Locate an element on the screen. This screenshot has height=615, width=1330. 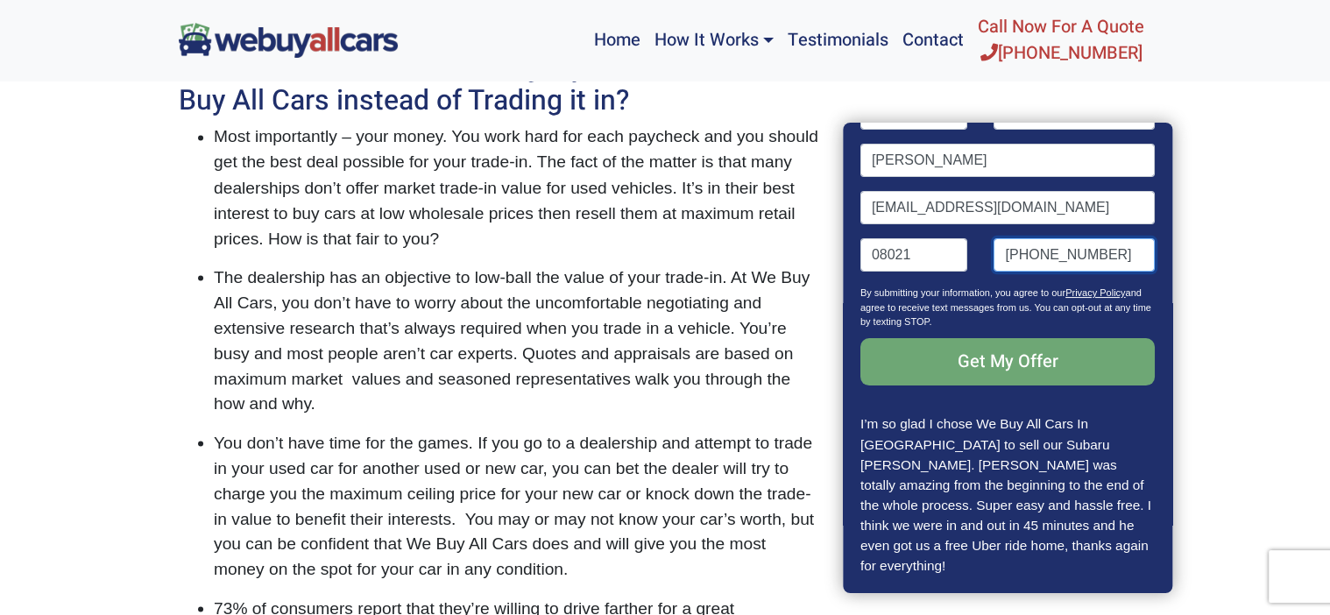
h2: What are the Perks of Selling My Used Car to We Buy All Cars instead of Trading it in? is located at coordinates (499, 84).